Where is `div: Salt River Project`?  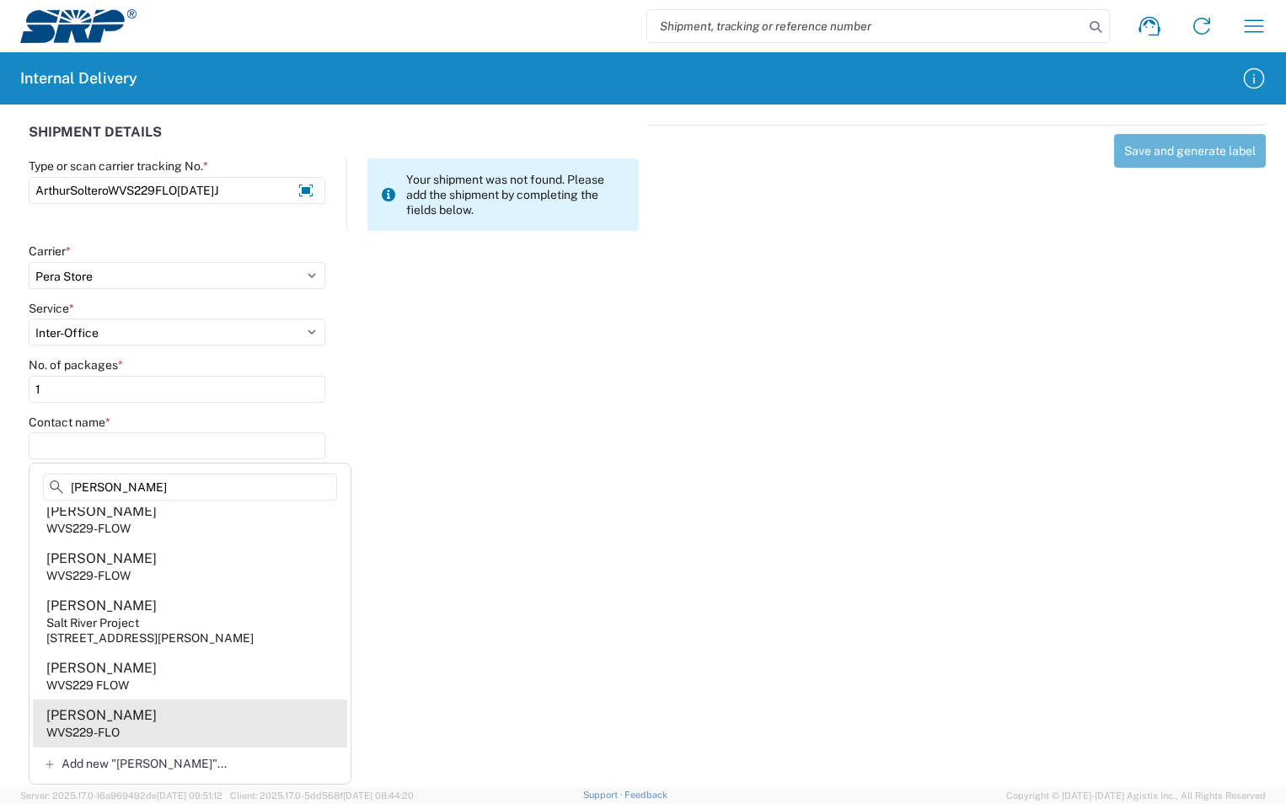 div: Salt River Project is located at coordinates (93, 623).